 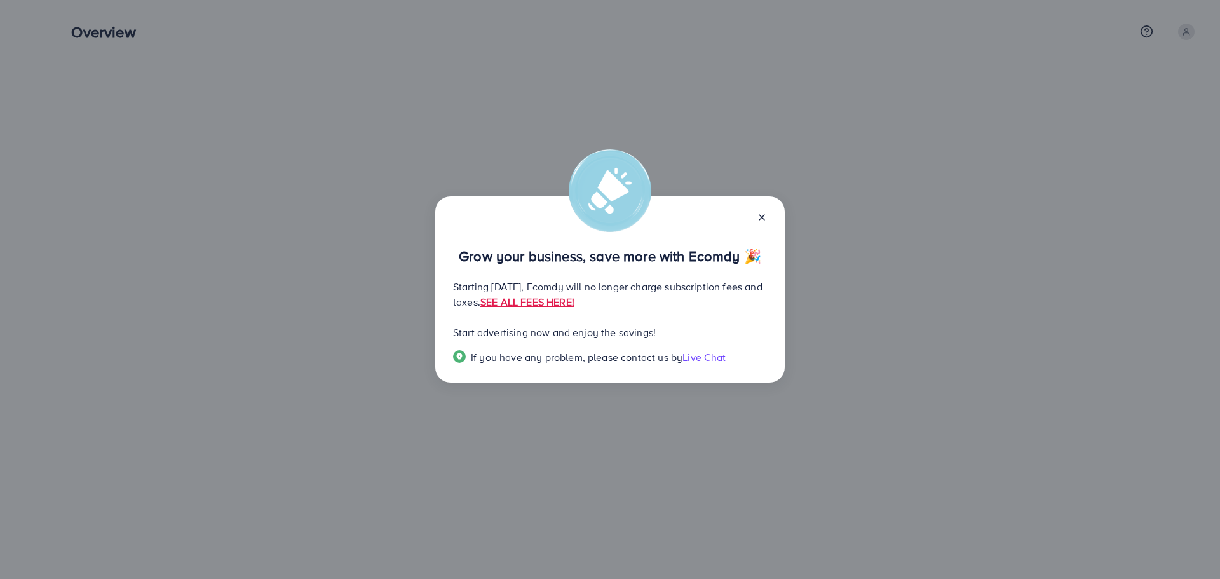 What do you see at coordinates (610, 191) in the screenshot?
I see `img: alert` at bounding box center [610, 191].